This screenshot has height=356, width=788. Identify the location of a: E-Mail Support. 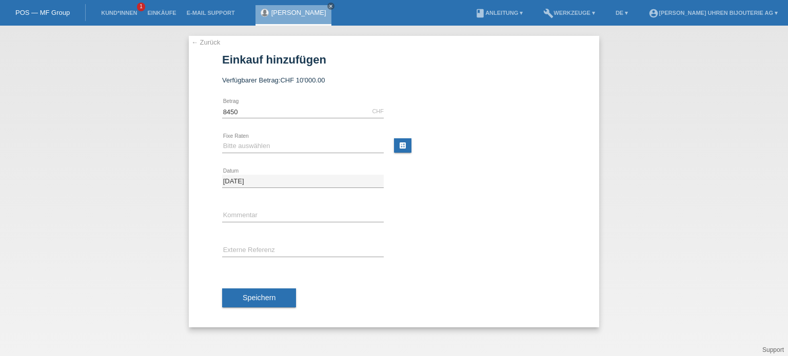
(211, 13).